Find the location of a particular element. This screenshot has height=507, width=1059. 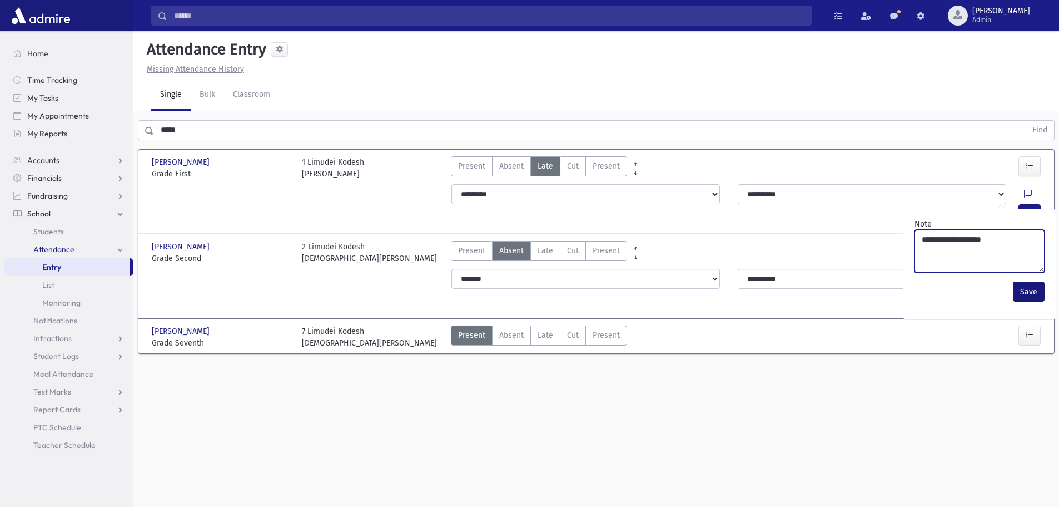

span: Meal Attendance is located at coordinates (63, 374).